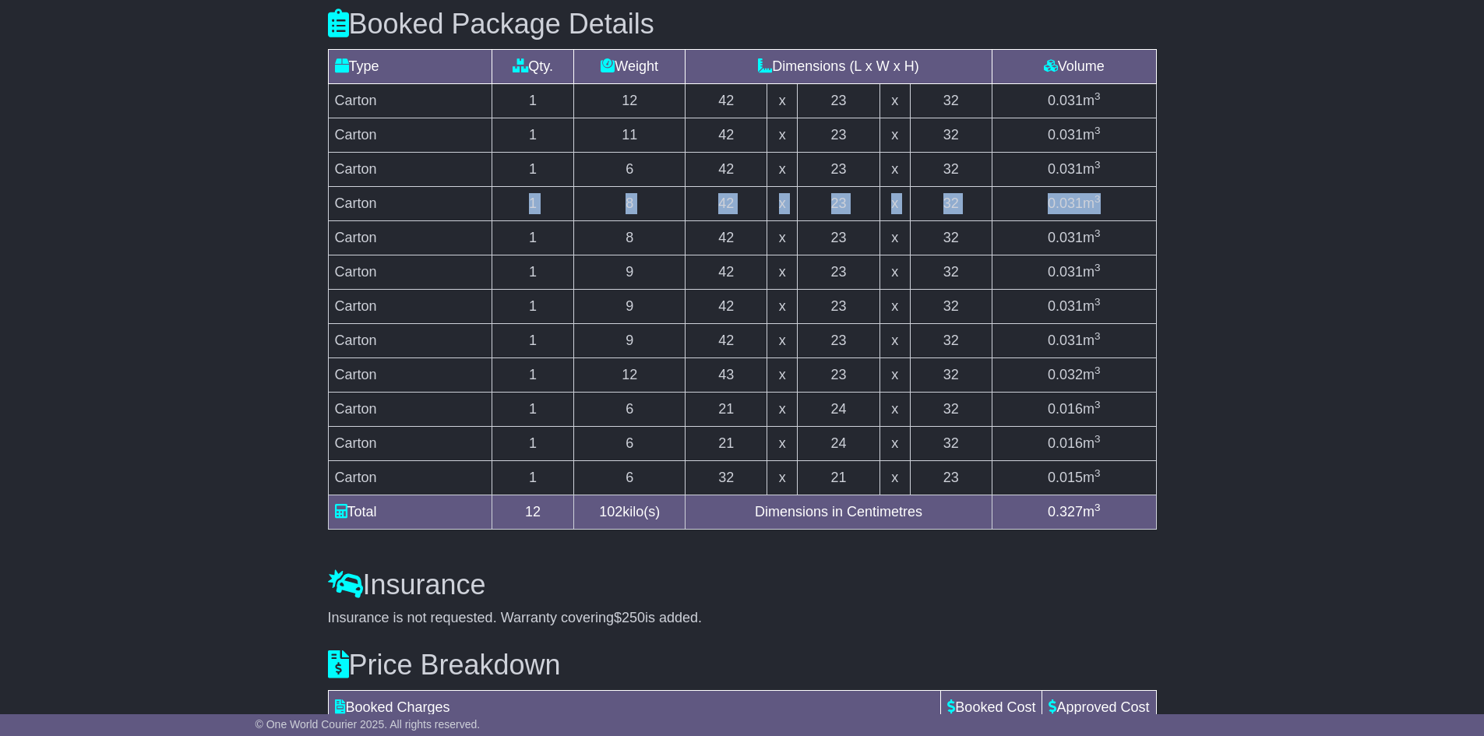  I want to click on span: 102, so click(611, 512).